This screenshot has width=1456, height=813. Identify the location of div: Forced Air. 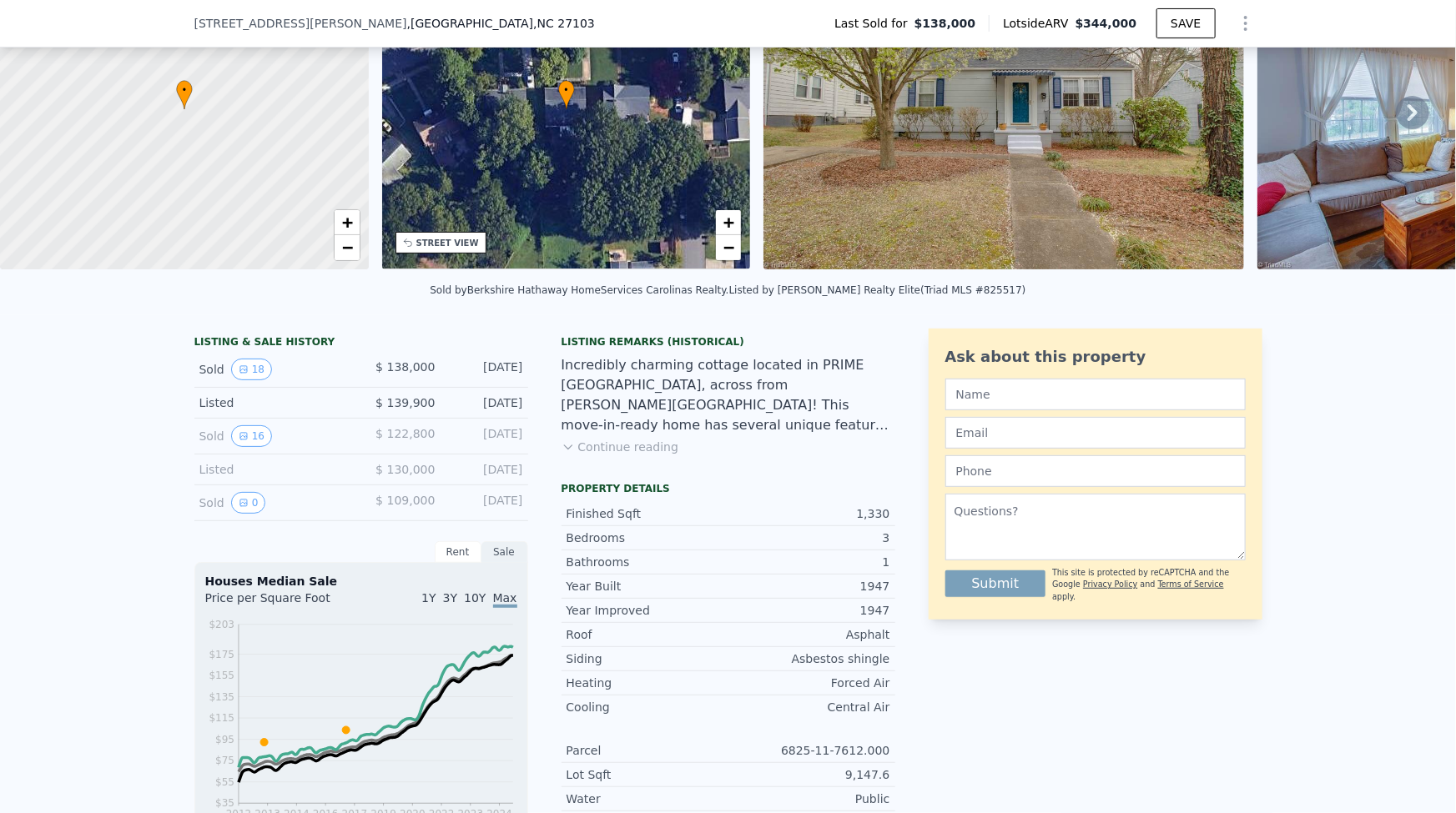
(809, 683).